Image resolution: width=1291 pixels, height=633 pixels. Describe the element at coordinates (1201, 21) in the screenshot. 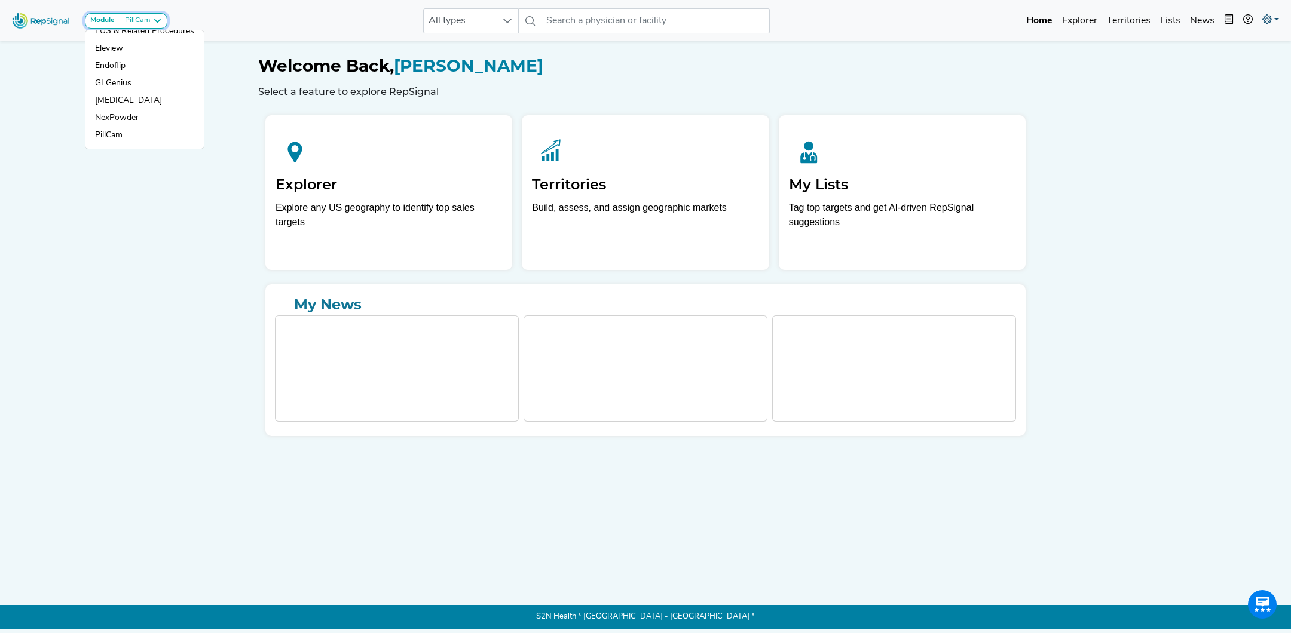

I see `a: News` at that location.